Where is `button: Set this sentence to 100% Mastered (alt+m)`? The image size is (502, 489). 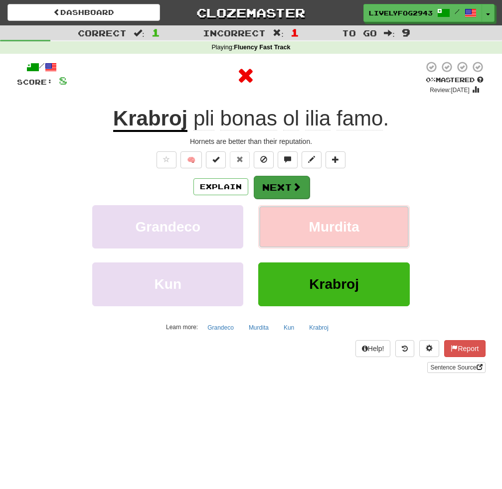
button: Set this sentence to 100% Mastered (alt+m) is located at coordinates (216, 160).